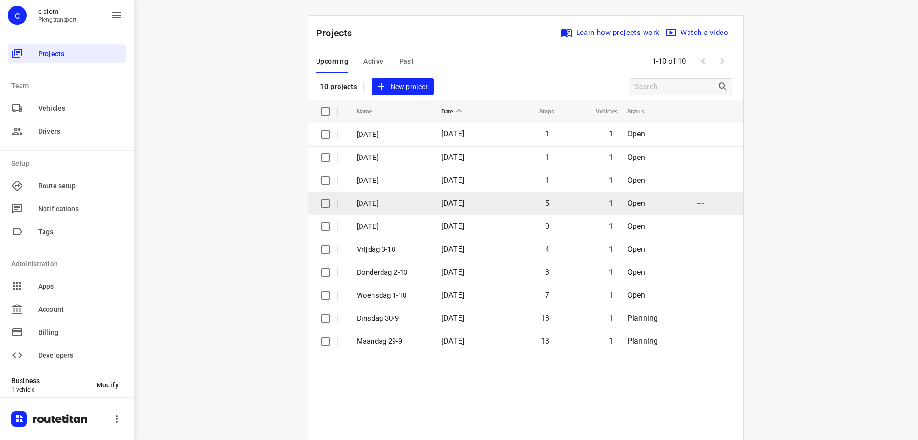 The height and width of the screenshot is (440, 918). What do you see at coordinates (80, 355) in the screenshot?
I see `span: Developers` at bounding box center [80, 355].